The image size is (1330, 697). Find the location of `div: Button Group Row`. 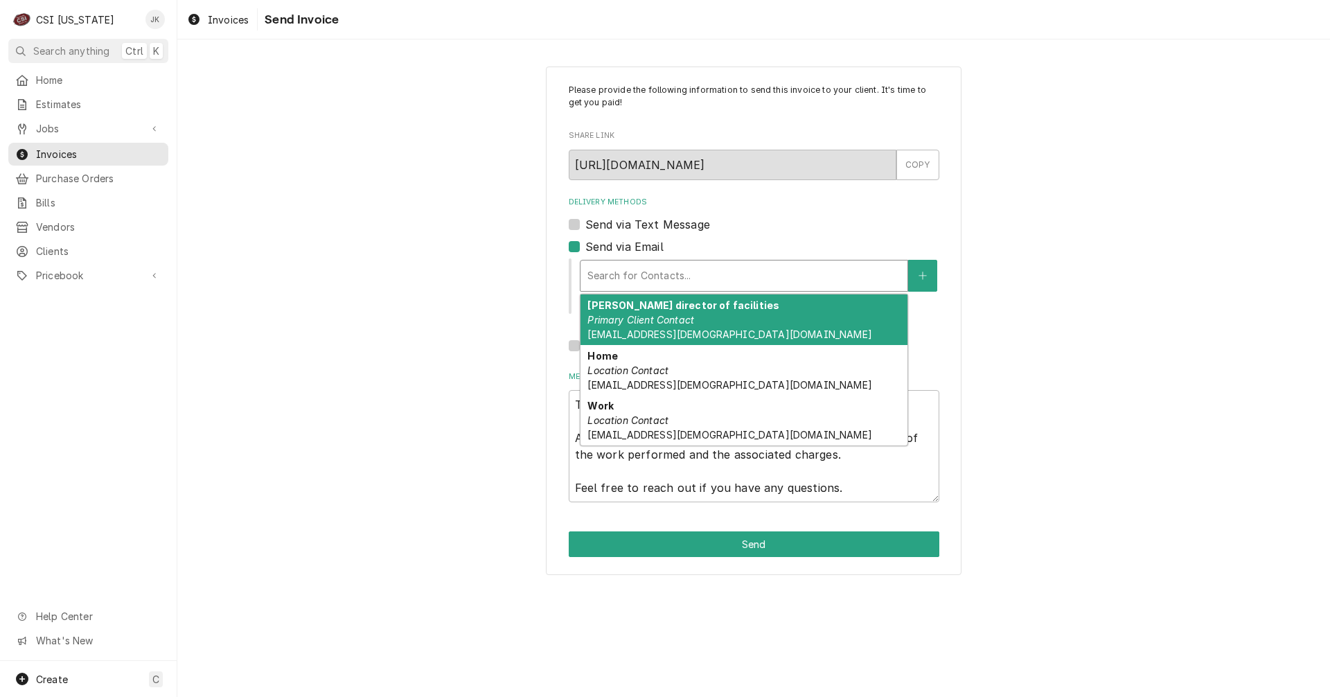

div: Button Group Row is located at coordinates (754, 544).